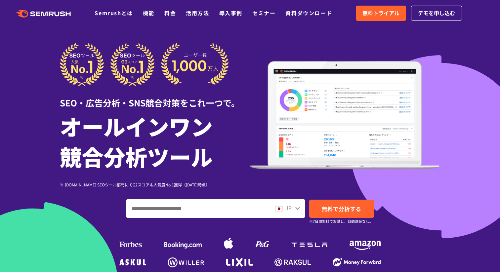 This screenshot has height=272, width=500. I want to click on a: 機能, so click(149, 13).